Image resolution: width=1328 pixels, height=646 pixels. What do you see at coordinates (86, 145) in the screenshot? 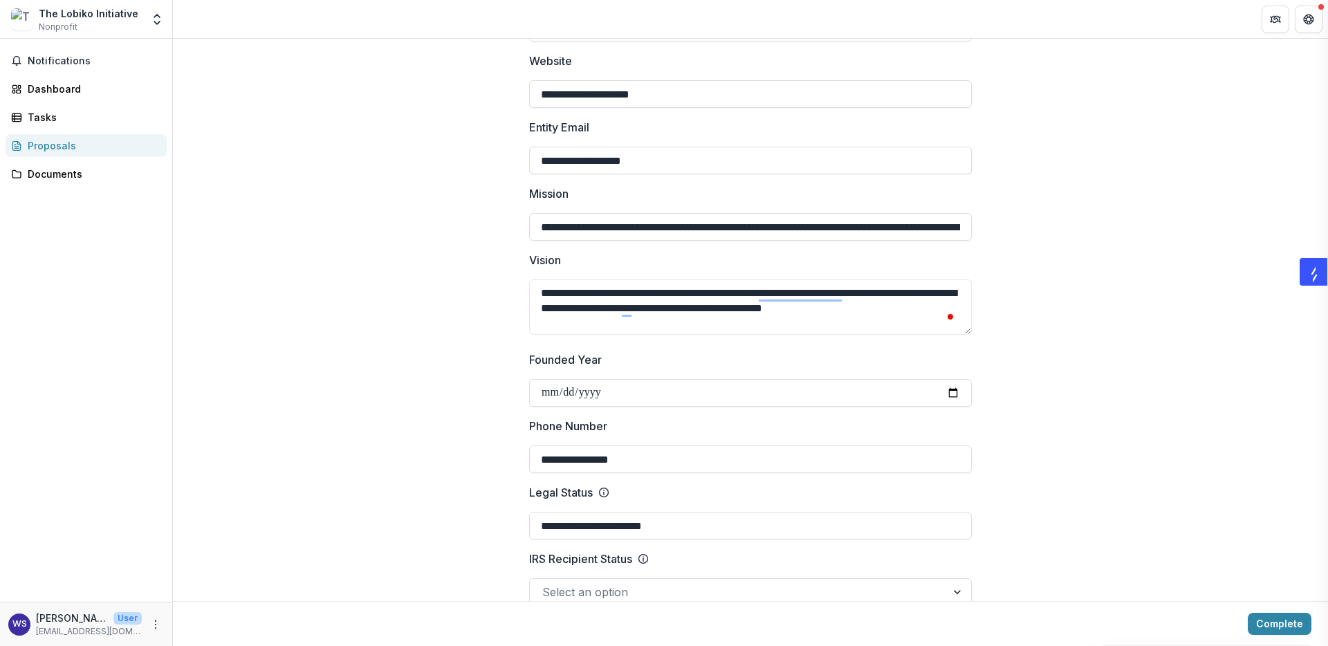
I see `a: Proposals` at bounding box center [86, 145].